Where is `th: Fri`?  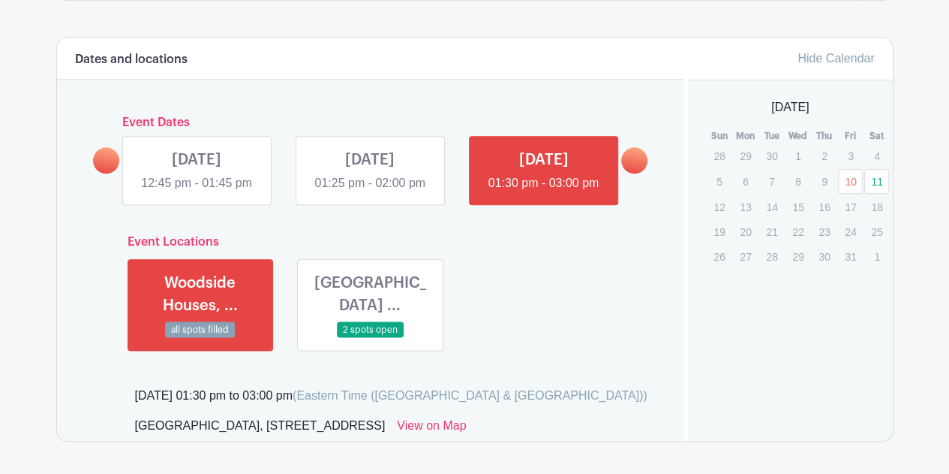
th: Fri is located at coordinates (850, 136).